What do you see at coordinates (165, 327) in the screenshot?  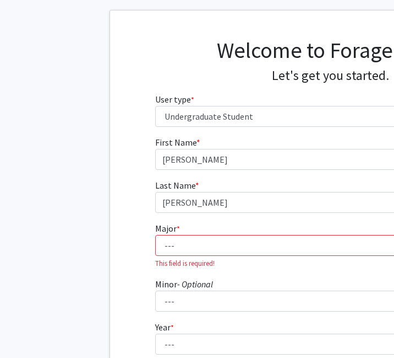 I see `label: Year` at bounding box center [165, 327].